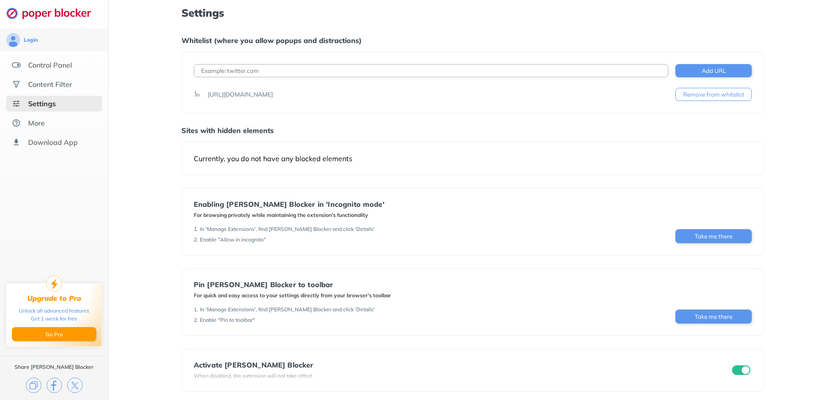 Image resolution: width=837 pixels, height=400 pixels. I want to click on img: about.svg, so click(16, 123).